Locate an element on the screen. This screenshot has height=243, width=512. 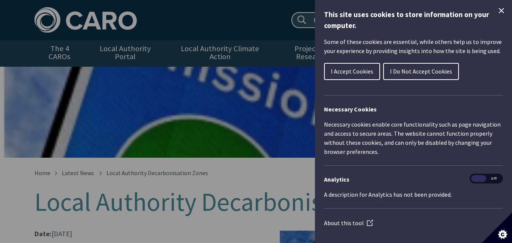
button: I Do Not Accept Cookies is located at coordinates (421, 71).